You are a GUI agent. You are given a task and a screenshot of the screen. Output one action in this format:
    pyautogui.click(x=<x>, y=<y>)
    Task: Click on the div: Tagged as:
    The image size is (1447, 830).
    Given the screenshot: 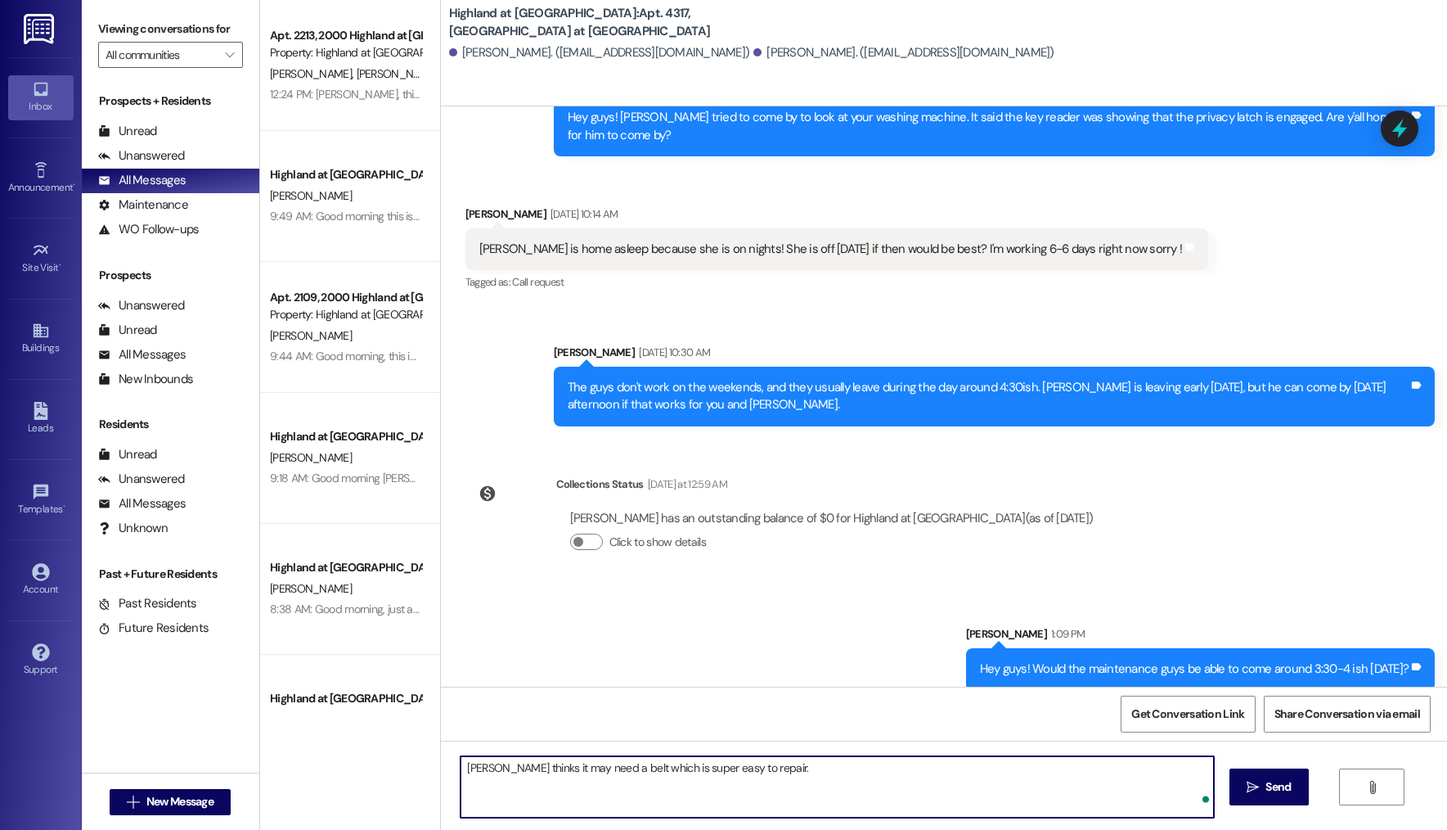 What is the action you would take?
    pyautogui.click(x=837, y=281)
    